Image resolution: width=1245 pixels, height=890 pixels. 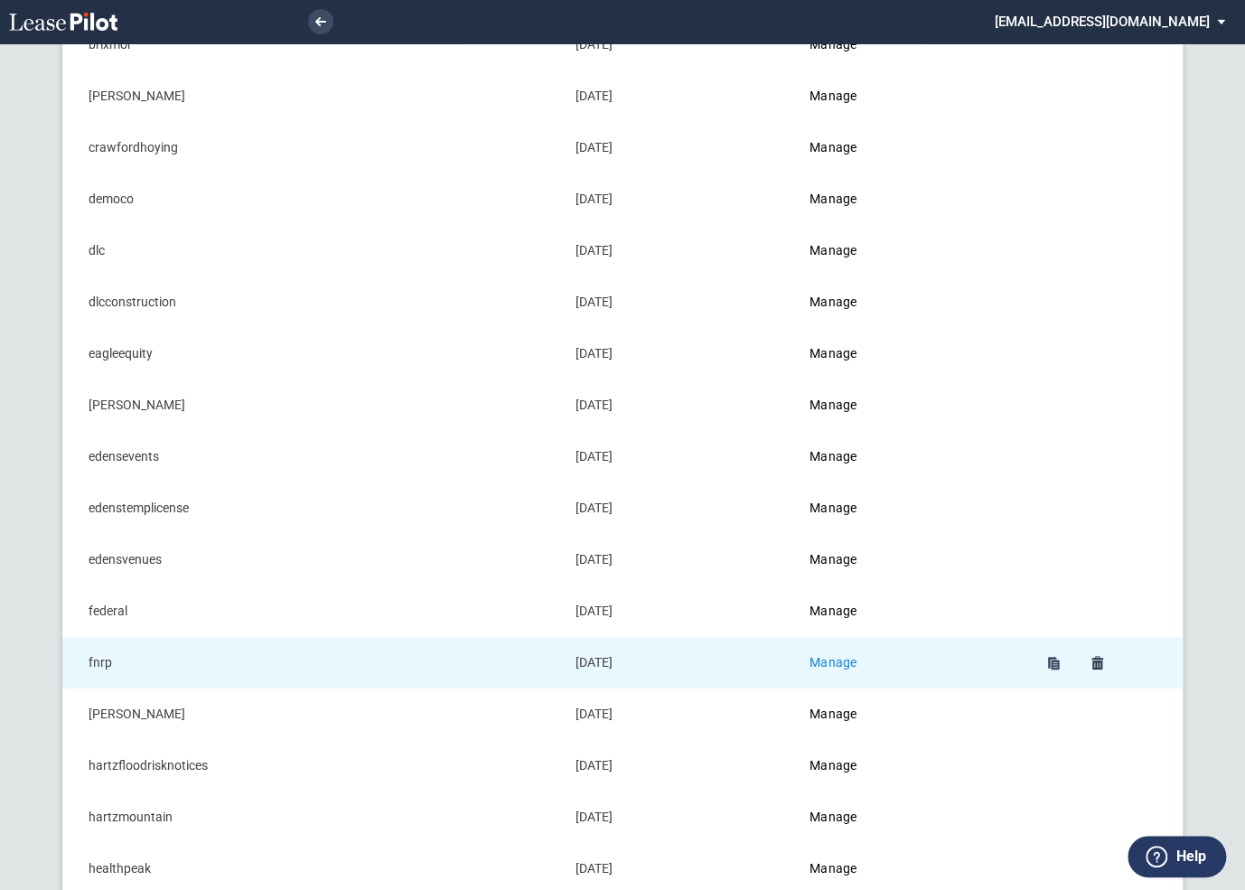 What do you see at coordinates (312, 559) in the screenshot?
I see `td: edensvenues` at bounding box center [312, 559].